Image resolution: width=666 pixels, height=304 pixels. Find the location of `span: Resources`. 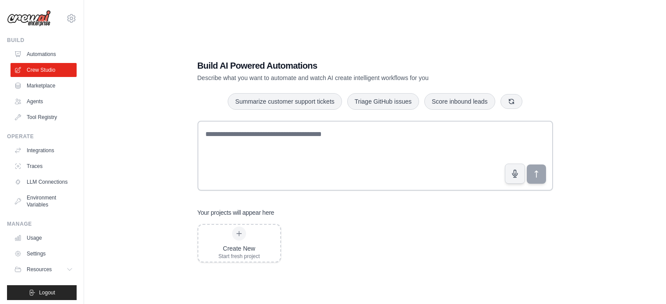

span: Resources is located at coordinates (39, 270).